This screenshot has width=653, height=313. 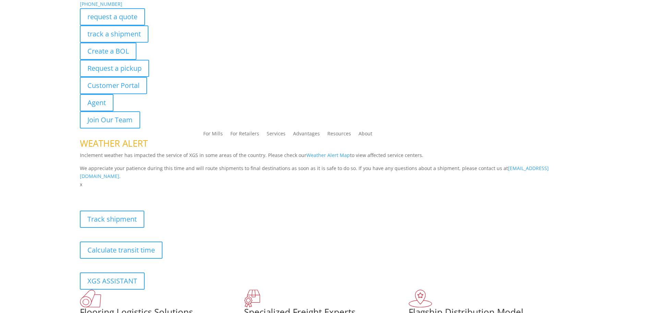 What do you see at coordinates (421, 298) in the screenshot?
I see `img: xgs-icon-flagship-distribution-model-red` at bounding box center [421, 298].